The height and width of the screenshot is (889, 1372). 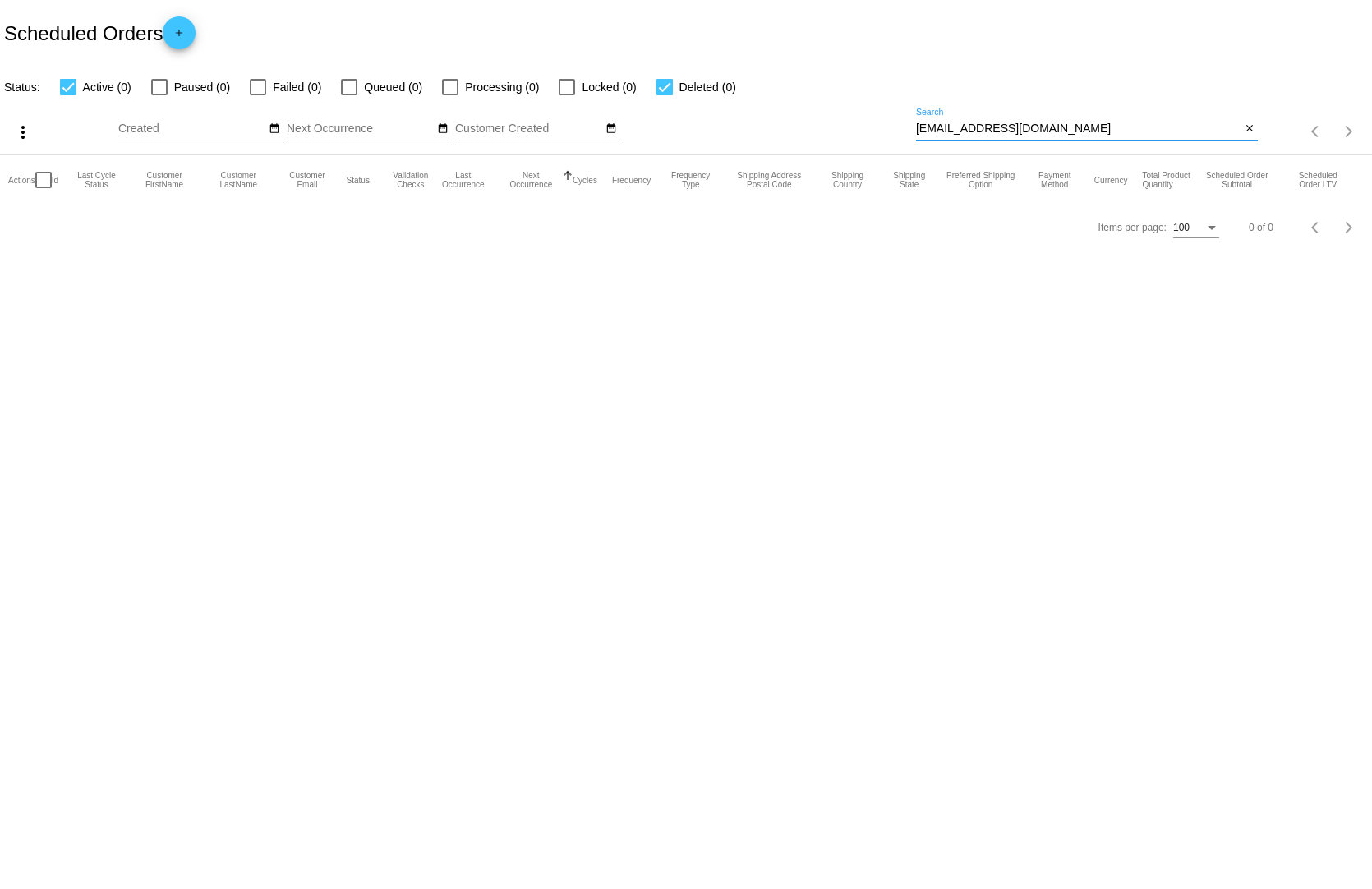 What do you see at coordinates (107, 87) in the screenshot?
I see `span: Active (0)` at bounding box center [107, 87].